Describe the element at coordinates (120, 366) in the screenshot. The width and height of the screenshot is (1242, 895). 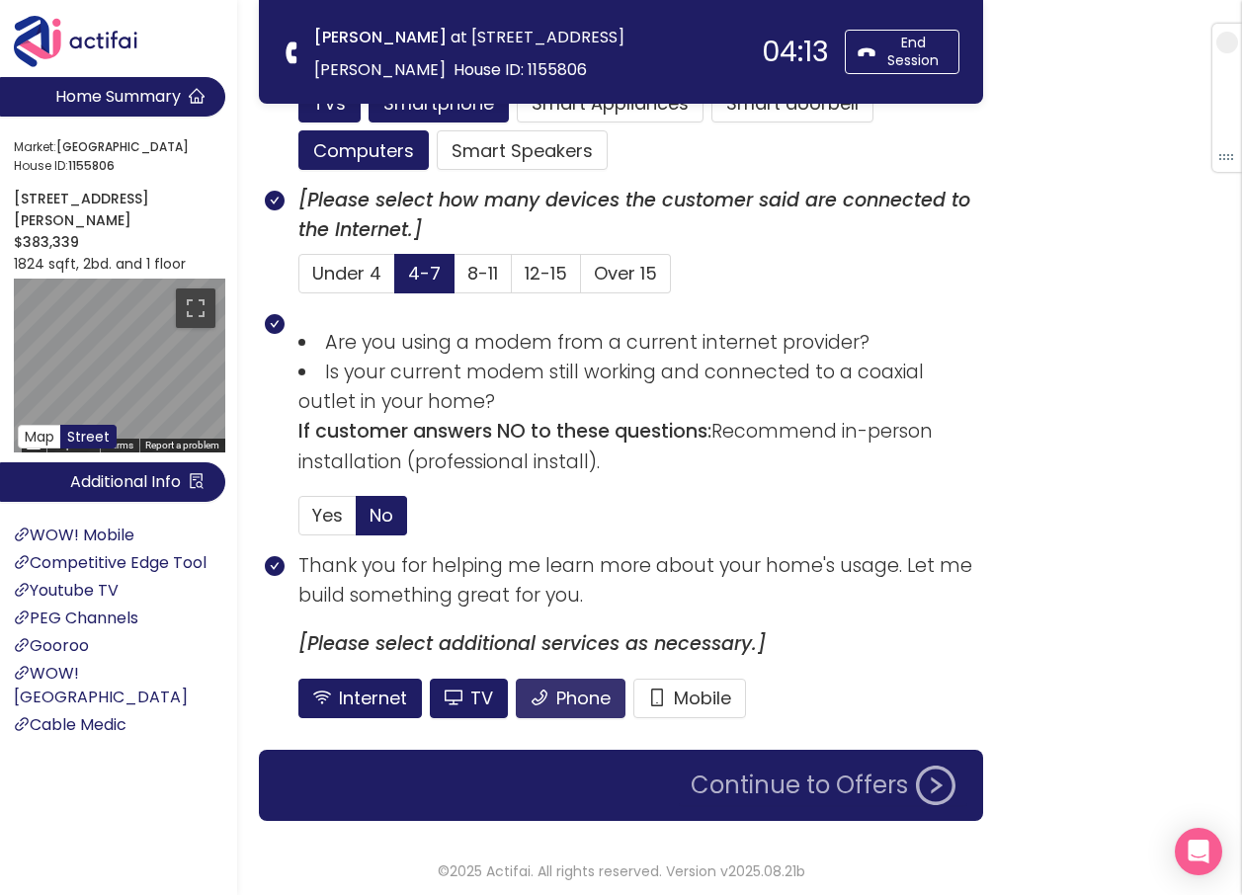
I see `div: Map` at that location.